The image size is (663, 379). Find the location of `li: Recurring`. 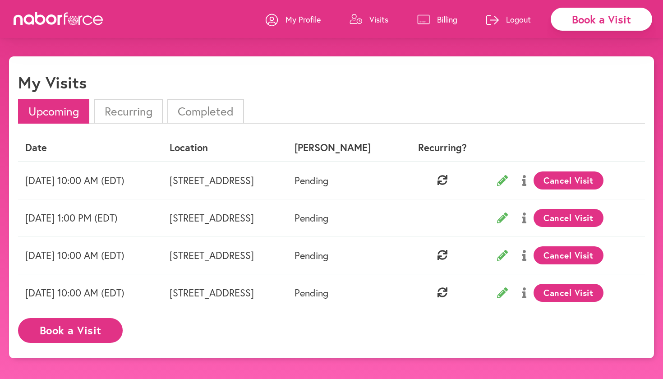

li: Recurring is located at coordinates (128, 111).